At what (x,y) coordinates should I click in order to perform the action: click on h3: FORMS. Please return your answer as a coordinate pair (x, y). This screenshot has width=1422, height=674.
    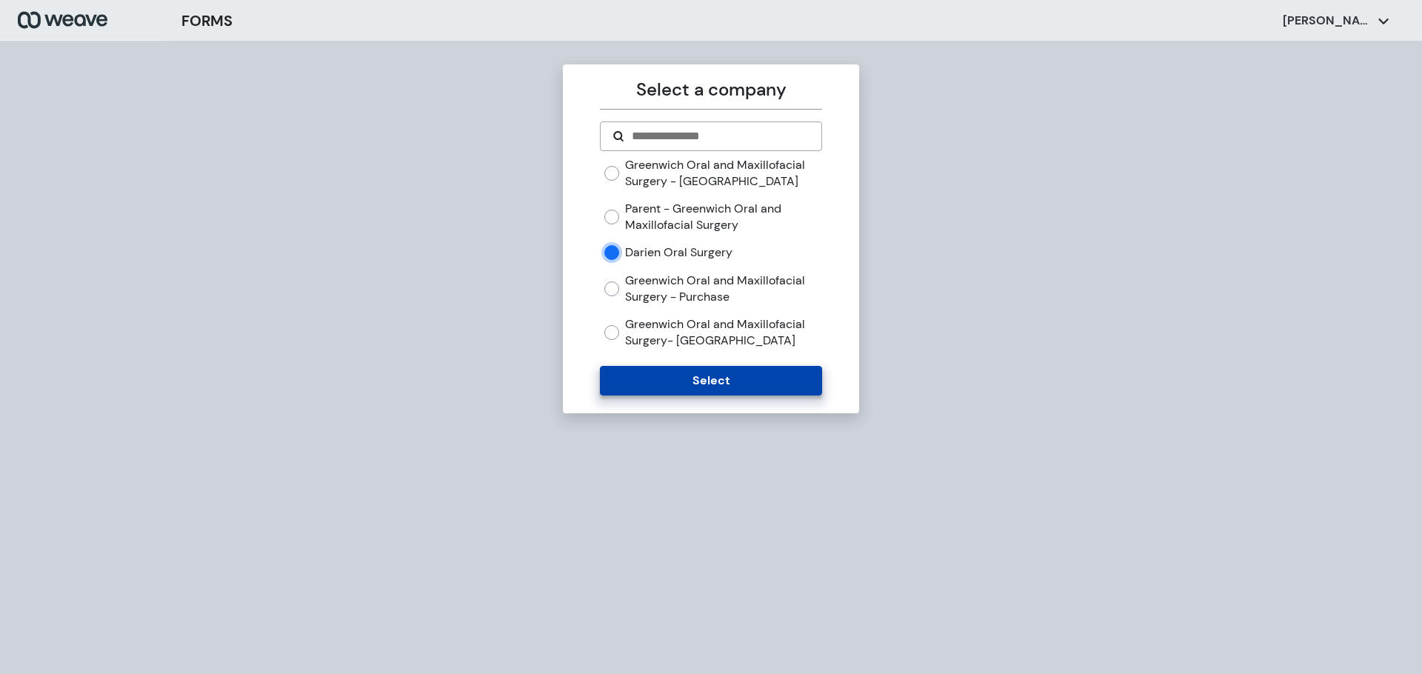
    Looking at the image, I should click on (207, 21).